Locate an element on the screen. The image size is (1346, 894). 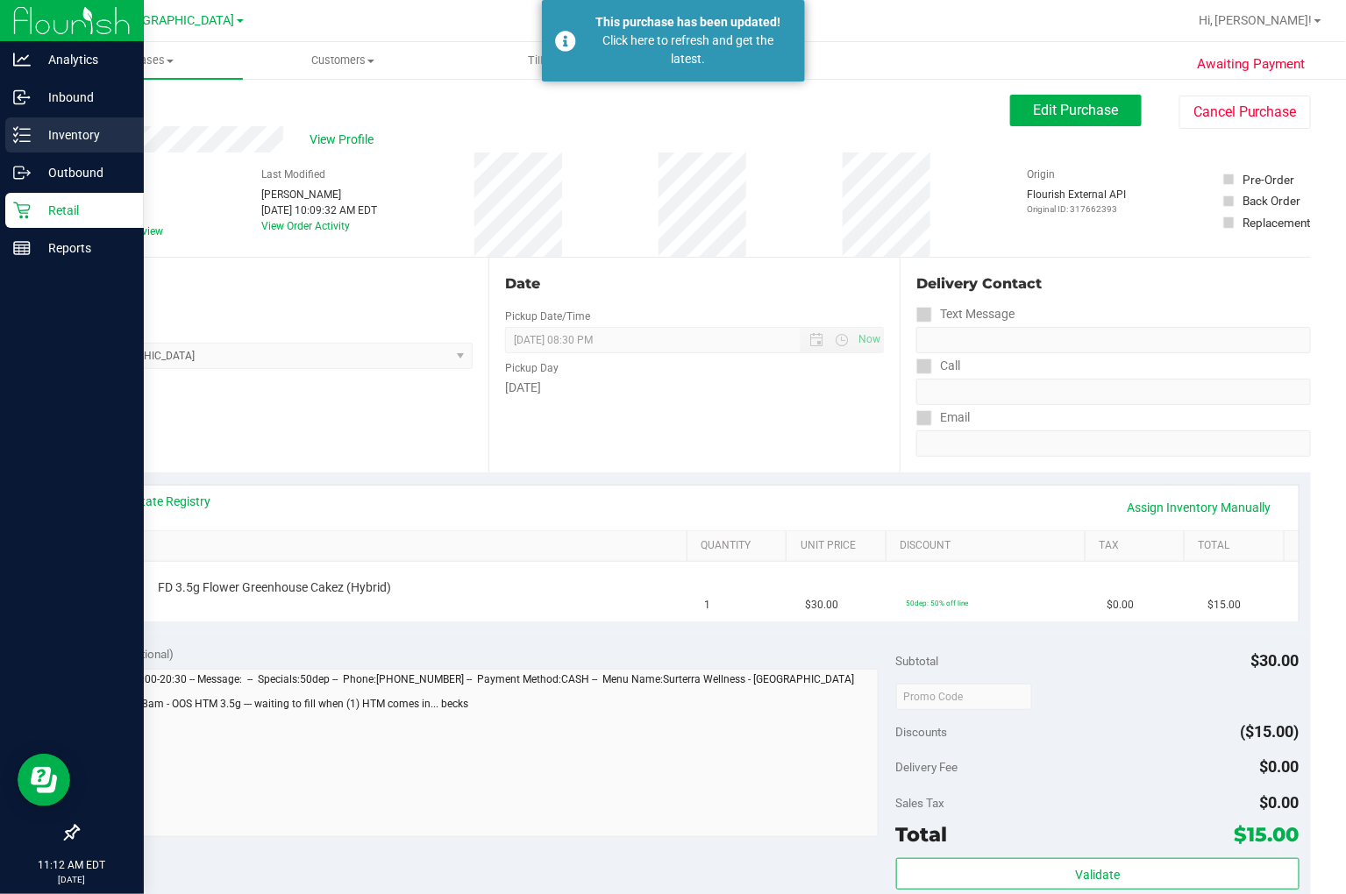
a: Tills is located at coordinates (543, 60).